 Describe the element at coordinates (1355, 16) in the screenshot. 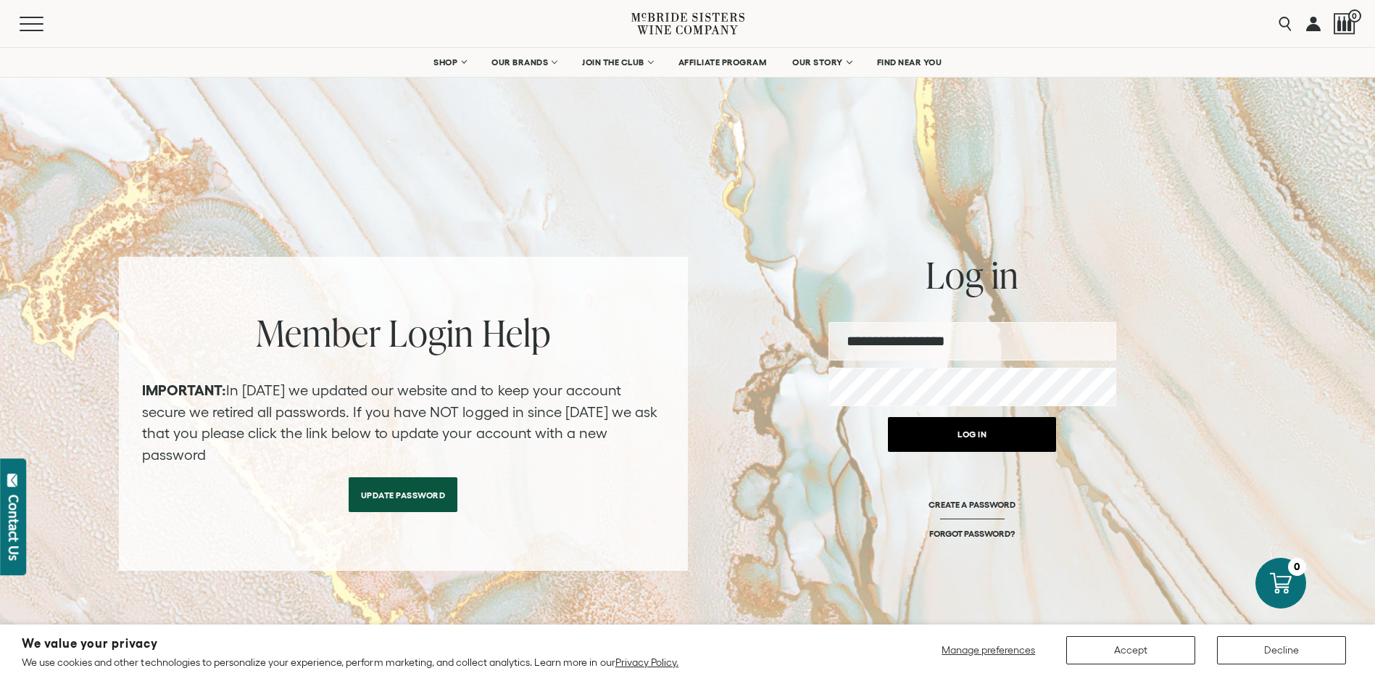

I see `span: 0` at that location.